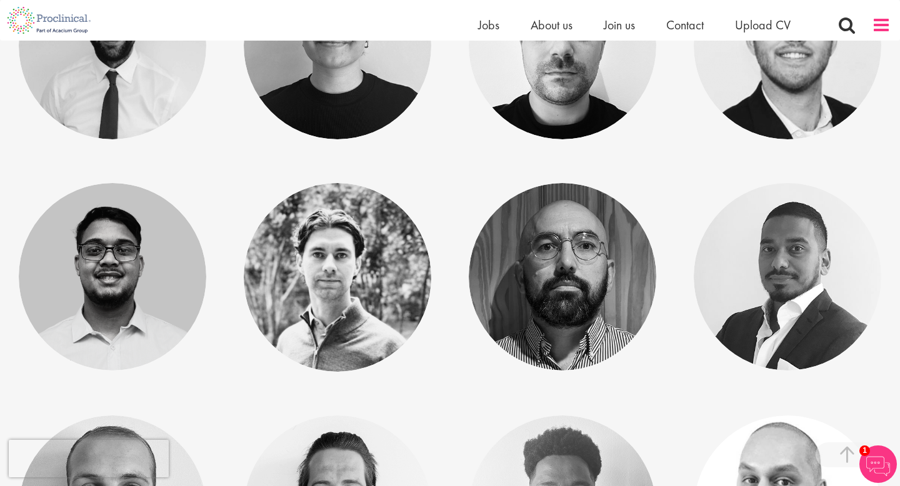 The width and height of the screenshot is (900, 486). What do you see at coordinates (620, 25) in the screenshot?
I see `a: Join us` at bounding box center [620, 25].